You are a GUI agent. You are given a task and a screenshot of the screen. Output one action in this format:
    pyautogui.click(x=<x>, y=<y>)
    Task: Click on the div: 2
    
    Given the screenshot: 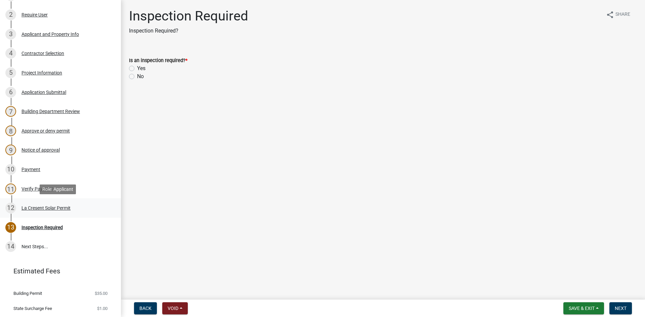 What is the action you would take?
    pyautogui.click(x=11, y=15)
    